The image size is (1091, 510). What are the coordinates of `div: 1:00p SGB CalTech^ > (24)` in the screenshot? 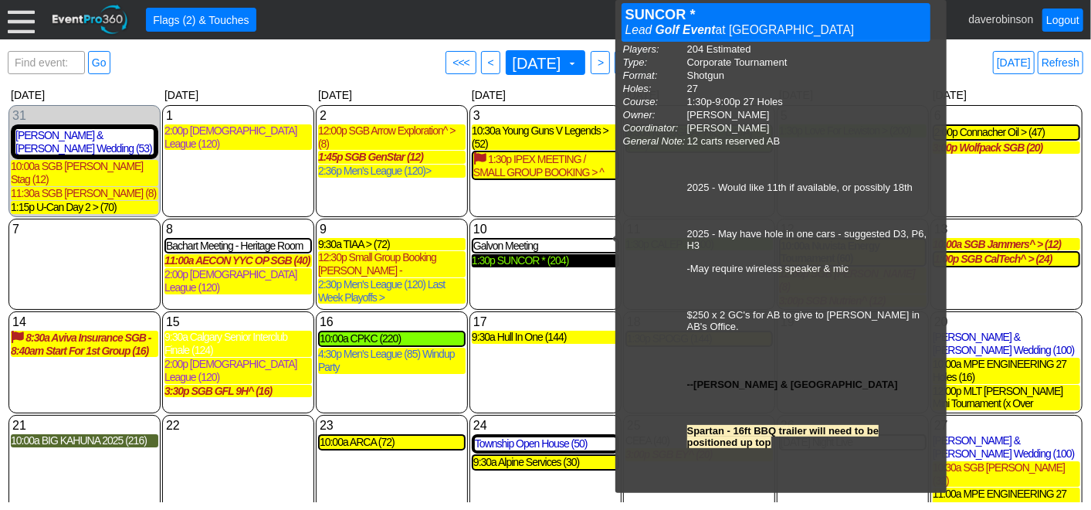 It's located at (1006, 259).